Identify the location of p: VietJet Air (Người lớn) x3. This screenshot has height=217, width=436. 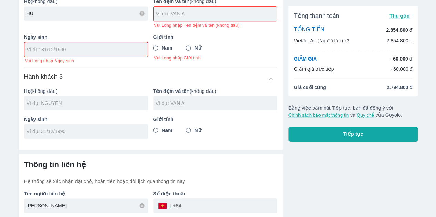
(321, 41).